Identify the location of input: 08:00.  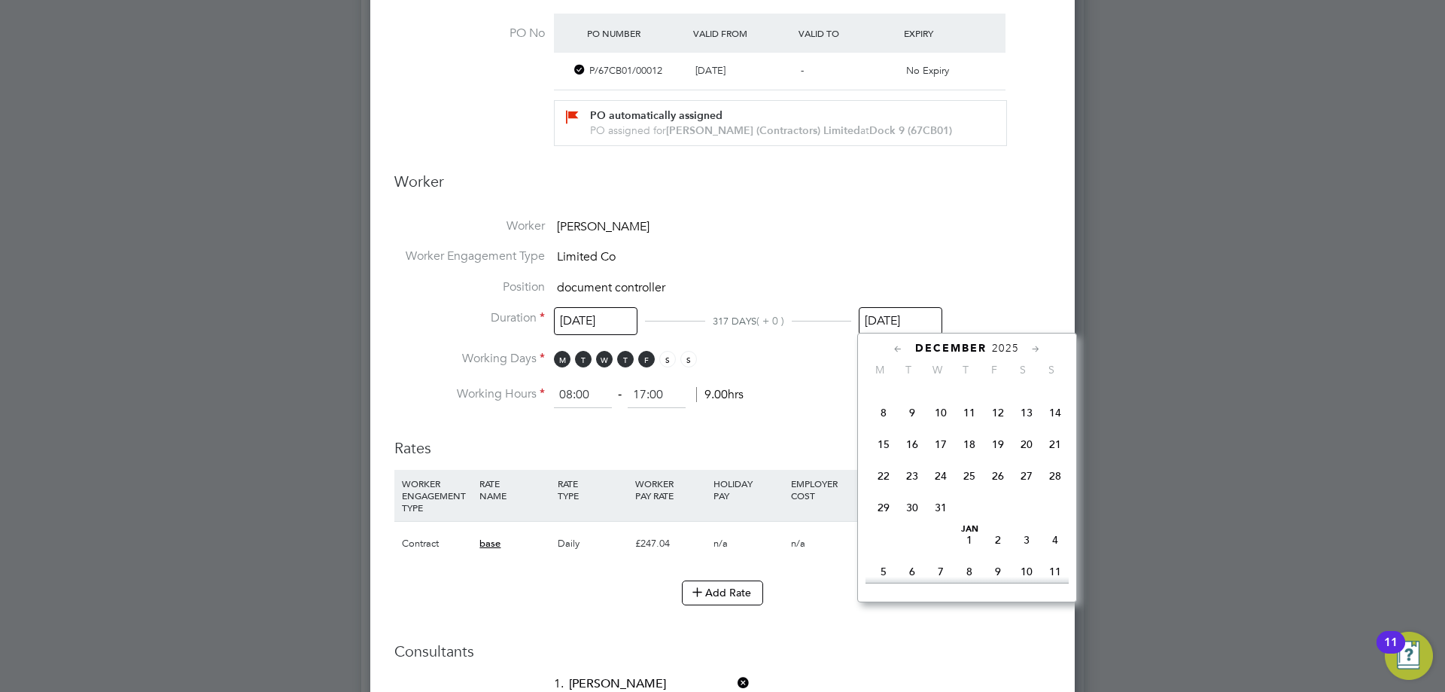
(583, 395).